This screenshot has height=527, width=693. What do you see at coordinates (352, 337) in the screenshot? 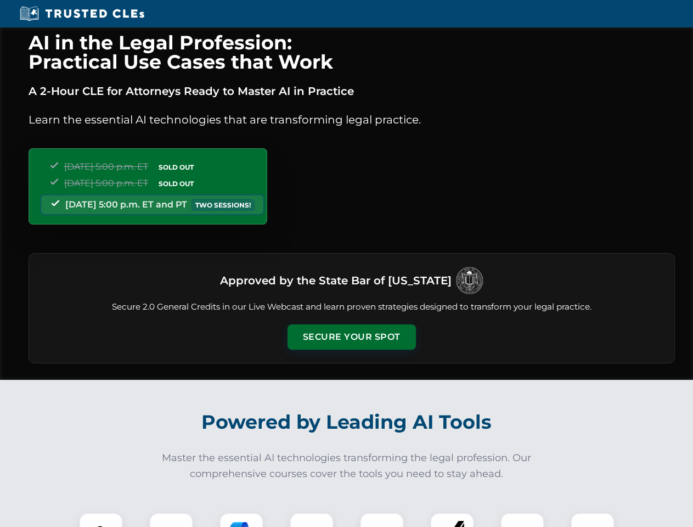
I see `button: Secure Your Spot` at bounding box center [352, 337].